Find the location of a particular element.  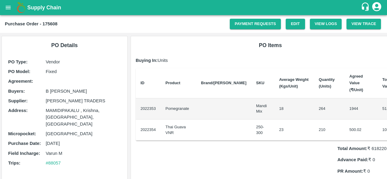

p: Vendor is located at coordinates (83, 62).